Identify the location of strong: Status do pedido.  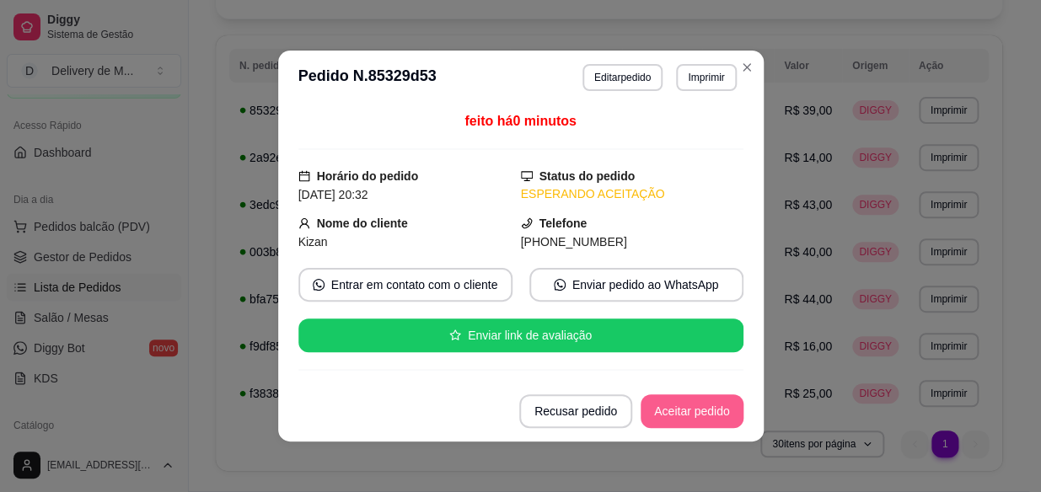
(587, 176).